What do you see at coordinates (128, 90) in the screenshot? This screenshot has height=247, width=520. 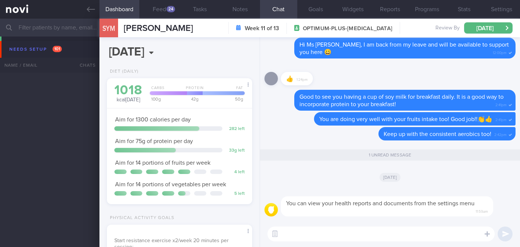 I see `div: 1018` at bounding box center [128, 90].